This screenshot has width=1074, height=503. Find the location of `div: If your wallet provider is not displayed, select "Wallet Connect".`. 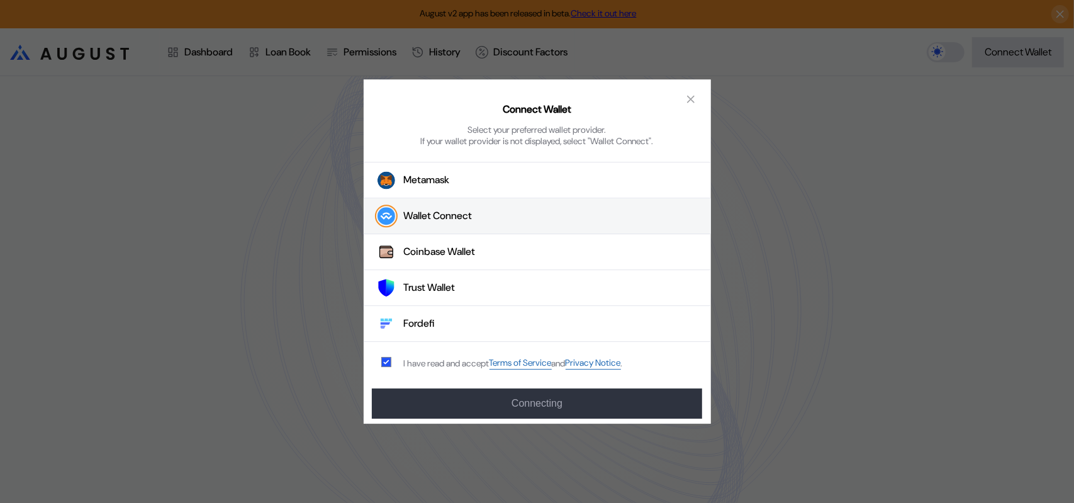

div: If your wallet provider is not displayed, select "Wallet Connect". is located at coordinates (538, 141).